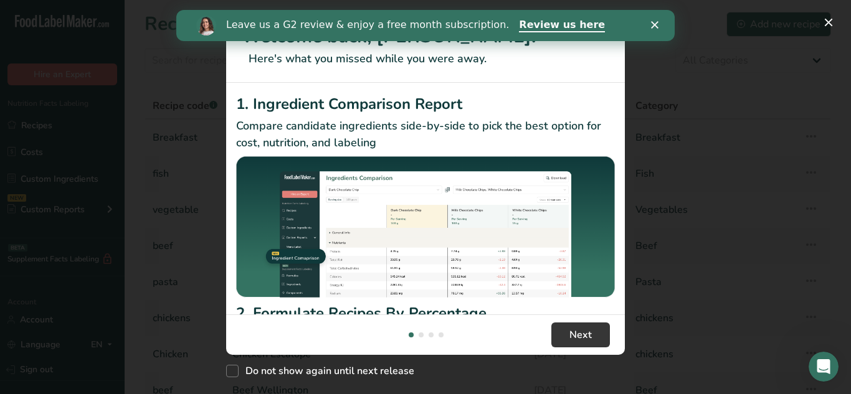  I want to click on h2: 2. Formulate Recipes By Percentage, so click(425, 313).